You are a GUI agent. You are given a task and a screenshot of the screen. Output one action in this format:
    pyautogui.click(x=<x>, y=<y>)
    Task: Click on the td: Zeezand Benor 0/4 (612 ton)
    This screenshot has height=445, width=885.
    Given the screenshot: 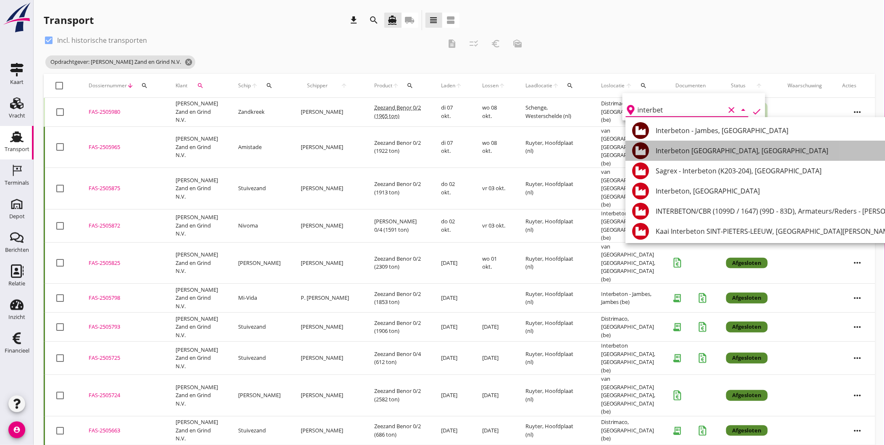 What is the action you would take?
    pyautogui.click(x=397, y=358)
    